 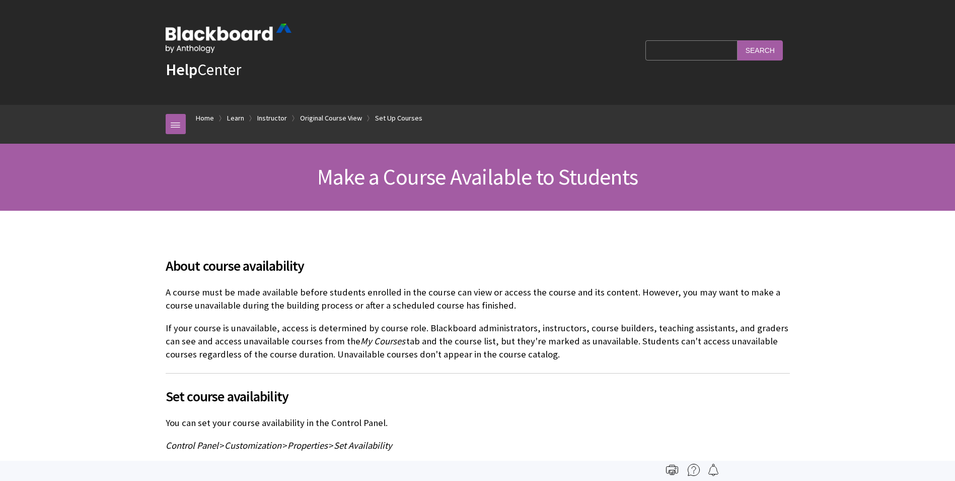 I want to click on a: Original Course View, so click(x=331, y=118).